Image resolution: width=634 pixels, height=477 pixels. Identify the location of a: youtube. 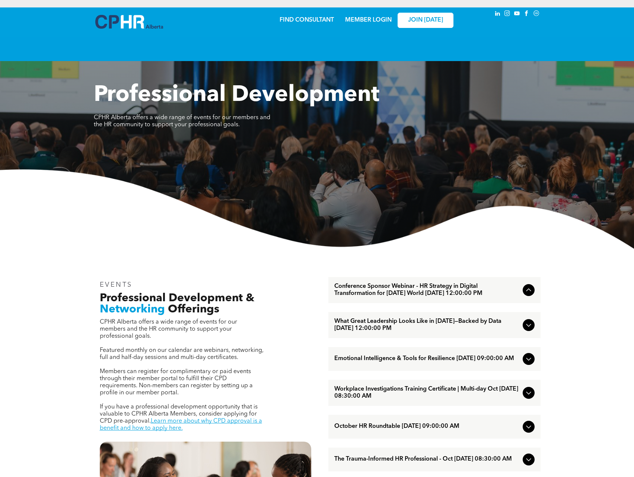
(517, 14).